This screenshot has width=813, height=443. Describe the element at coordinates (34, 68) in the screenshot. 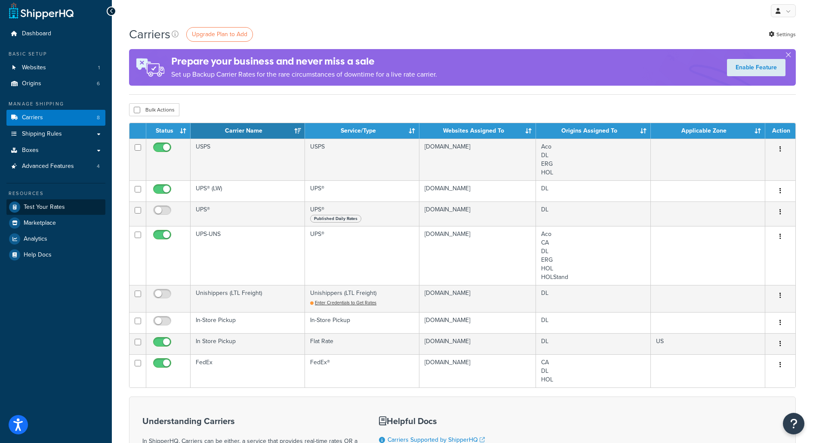

I see `span: Websites` at that location.